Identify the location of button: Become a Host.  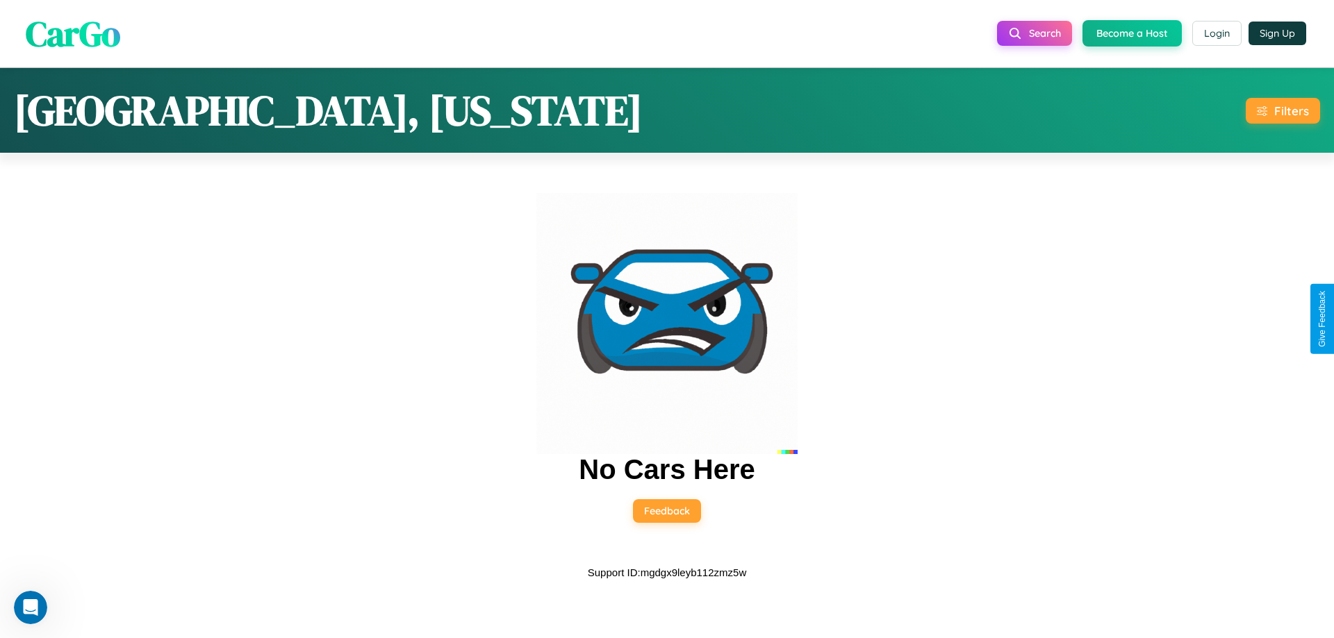
(1132, 33).